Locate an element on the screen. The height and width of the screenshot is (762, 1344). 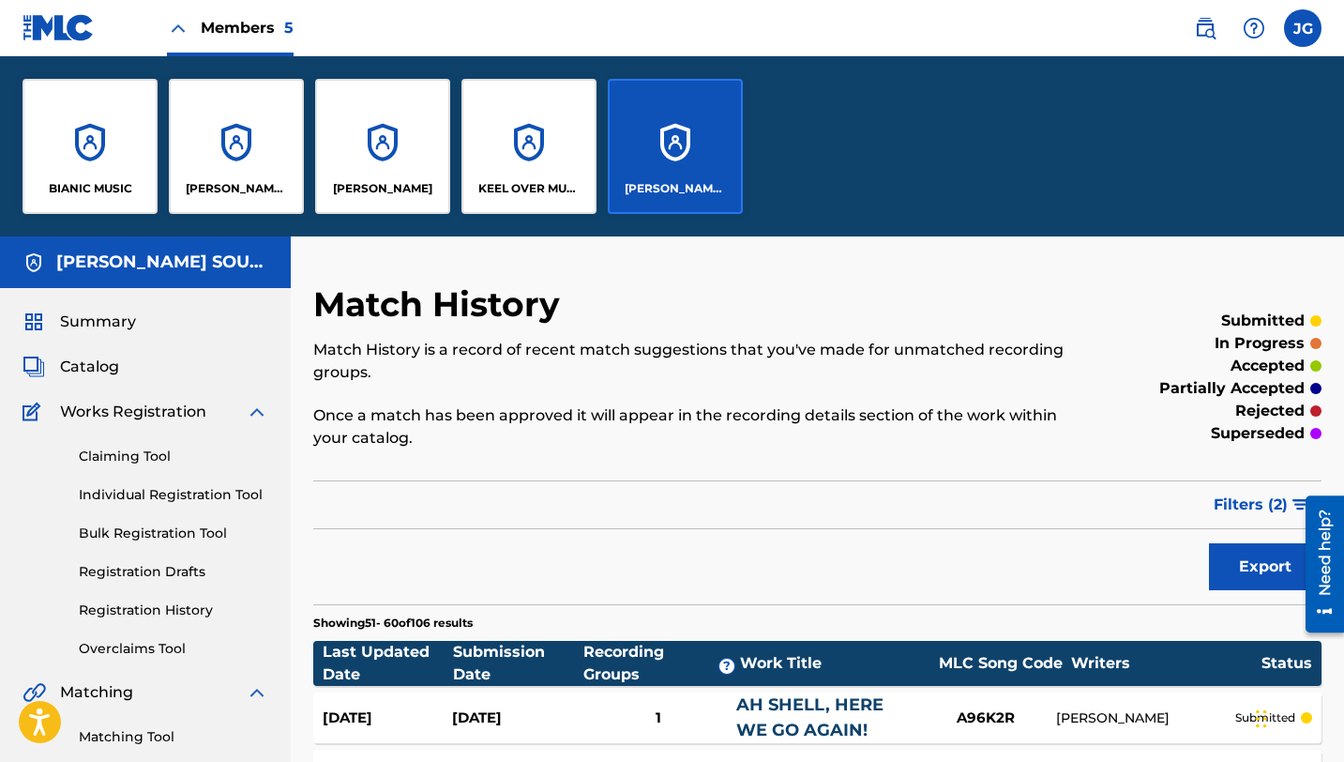
div: Recording Groups is located at coordinates (661, 663).